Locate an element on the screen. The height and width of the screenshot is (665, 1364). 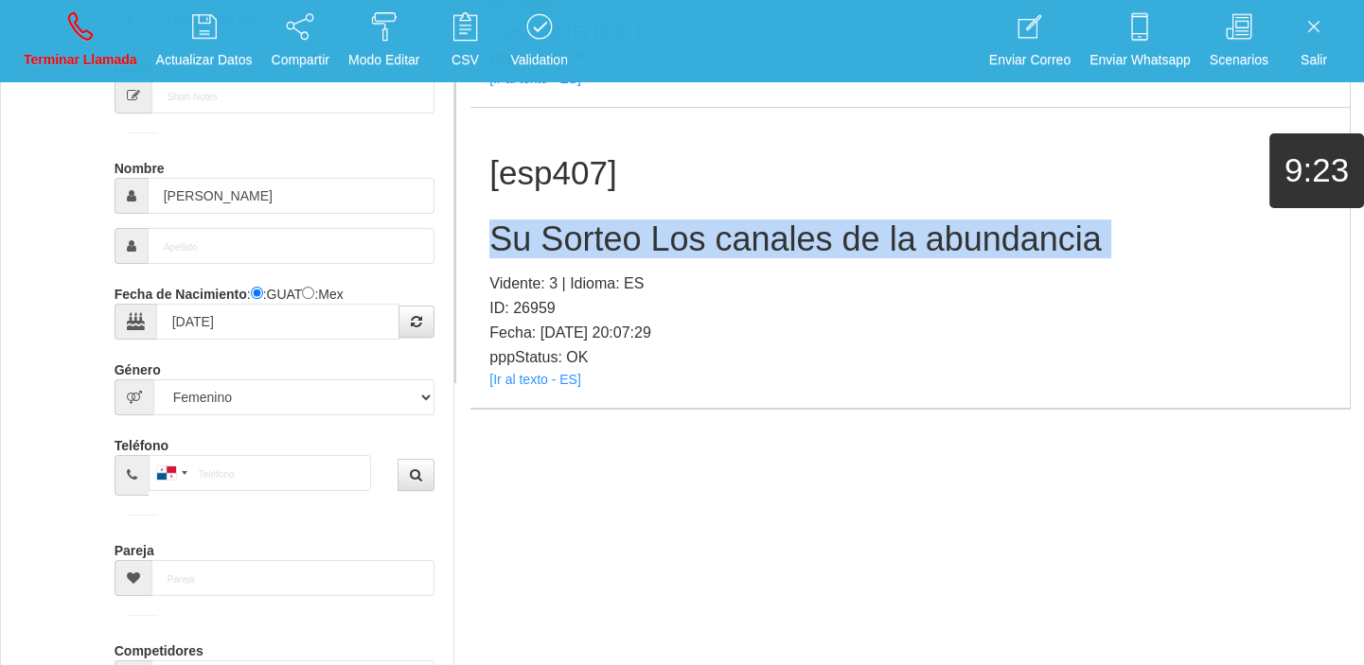
a: Validation is located at coordinates (538, 41).